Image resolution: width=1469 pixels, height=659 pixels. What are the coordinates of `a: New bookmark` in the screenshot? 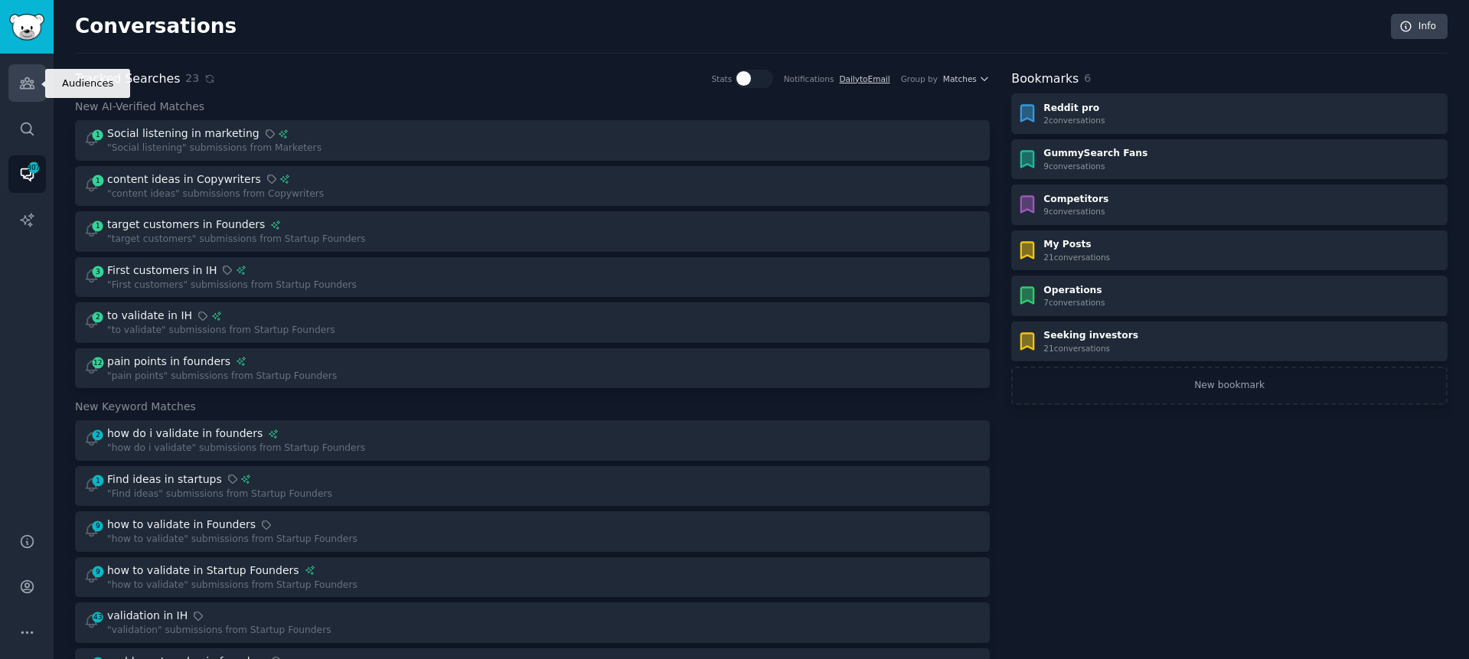 It's located at (1229, 386).